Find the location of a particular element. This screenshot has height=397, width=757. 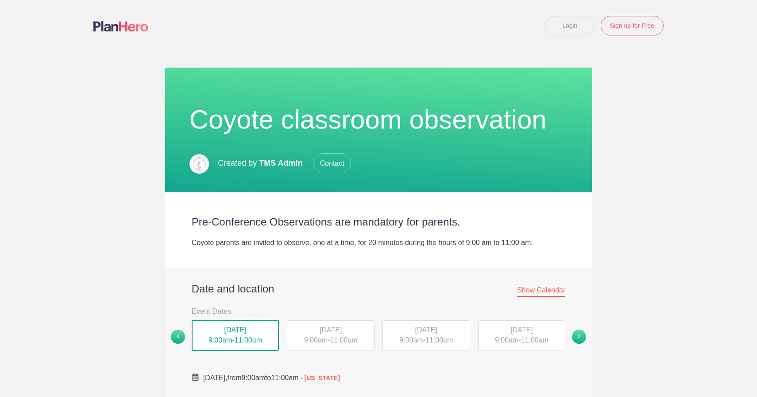

h3: Event Dates is located at coordinates (378, 311).